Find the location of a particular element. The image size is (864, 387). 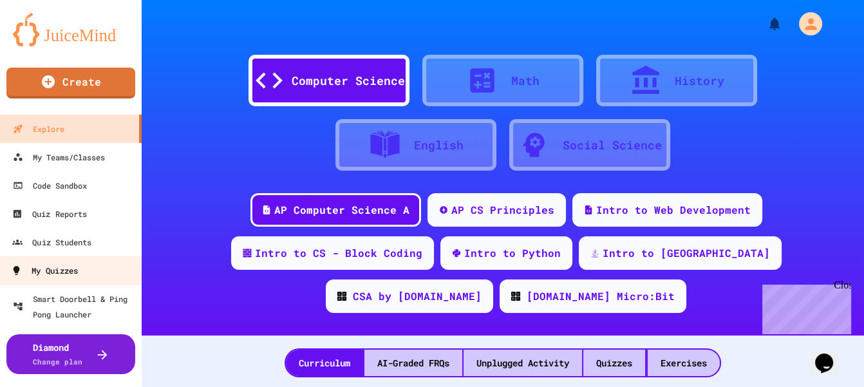

div: Intro to Web Development is located at coordinates (673, 210).